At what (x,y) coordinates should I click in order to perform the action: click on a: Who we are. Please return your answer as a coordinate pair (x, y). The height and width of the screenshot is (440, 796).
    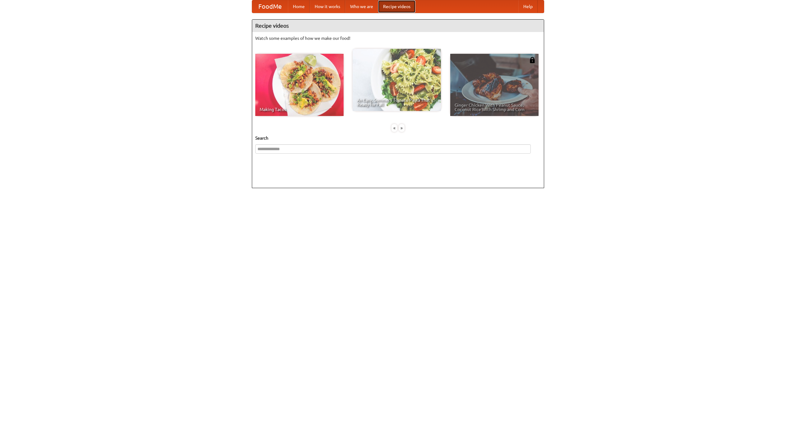
    Looking at the image, I should click on (362, 7).